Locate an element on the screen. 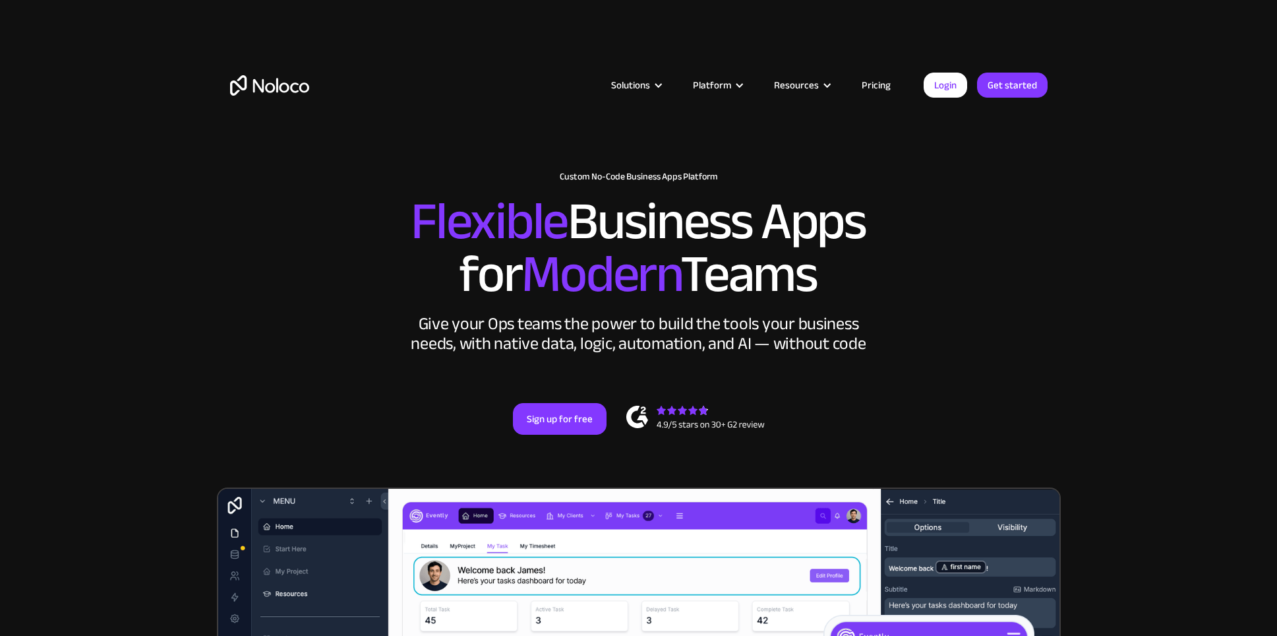  a: Pricing is located at coordinates (876, 85).